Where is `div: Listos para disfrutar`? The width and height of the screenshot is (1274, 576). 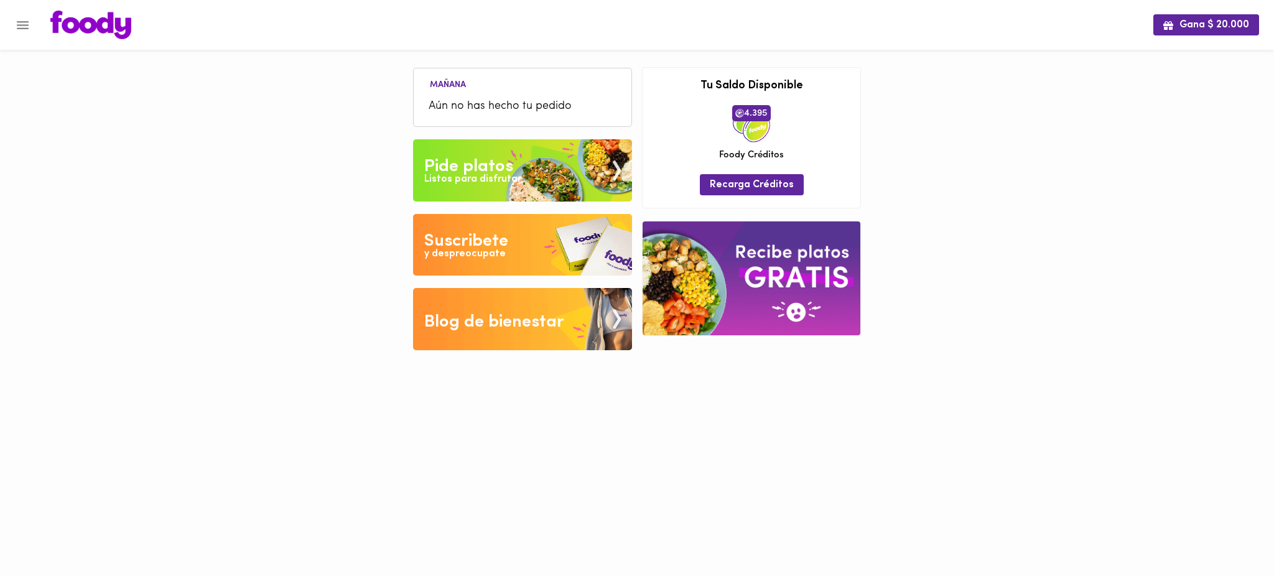
div: Listos para disfrutar is located at coordinates (473, 179).